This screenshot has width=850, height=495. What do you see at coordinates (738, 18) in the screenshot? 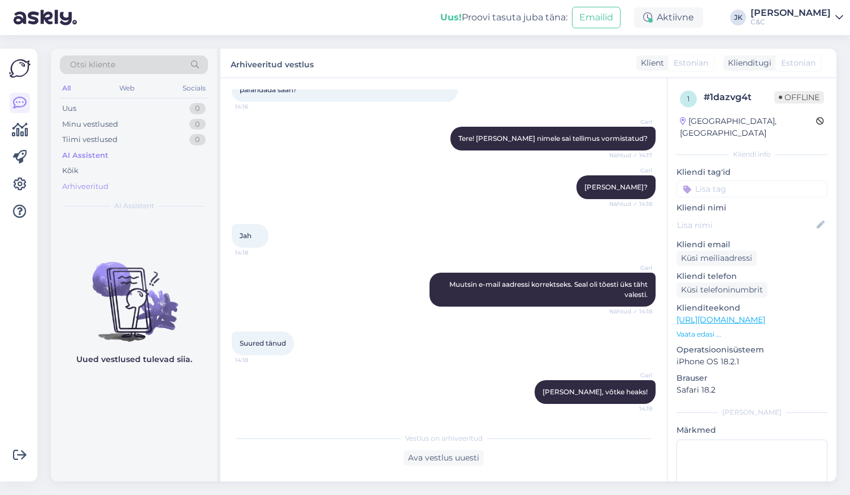
I see `div: JK` at bounding box center [738, 18].